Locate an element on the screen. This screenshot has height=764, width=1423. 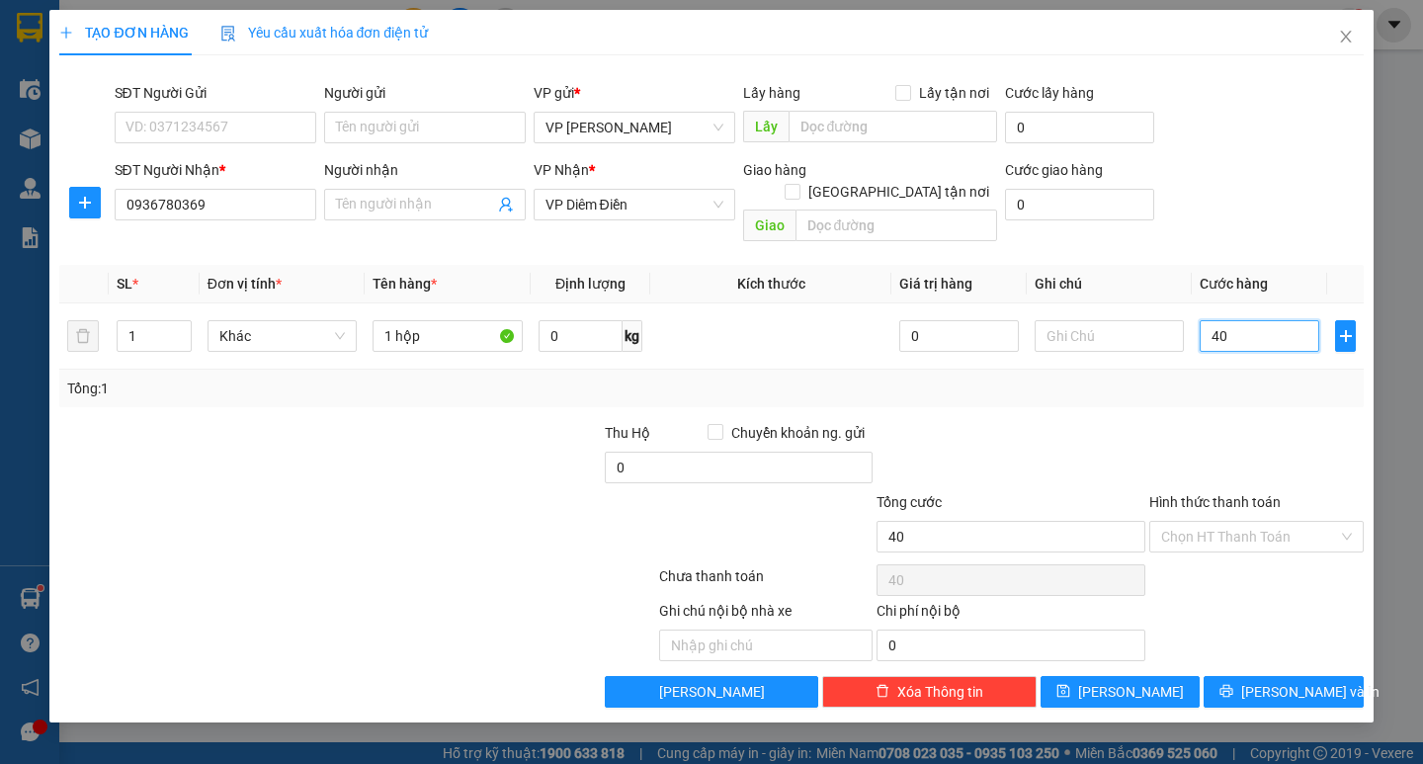
span: Giá trị hàng is located at coordinates (936, 284).